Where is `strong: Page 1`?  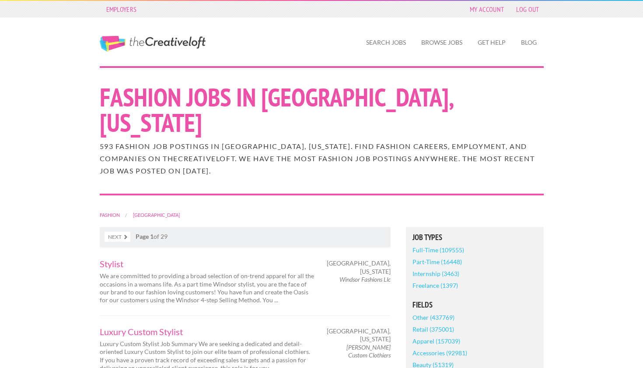 strong: Page 1 is located at coordinates (144, 236).